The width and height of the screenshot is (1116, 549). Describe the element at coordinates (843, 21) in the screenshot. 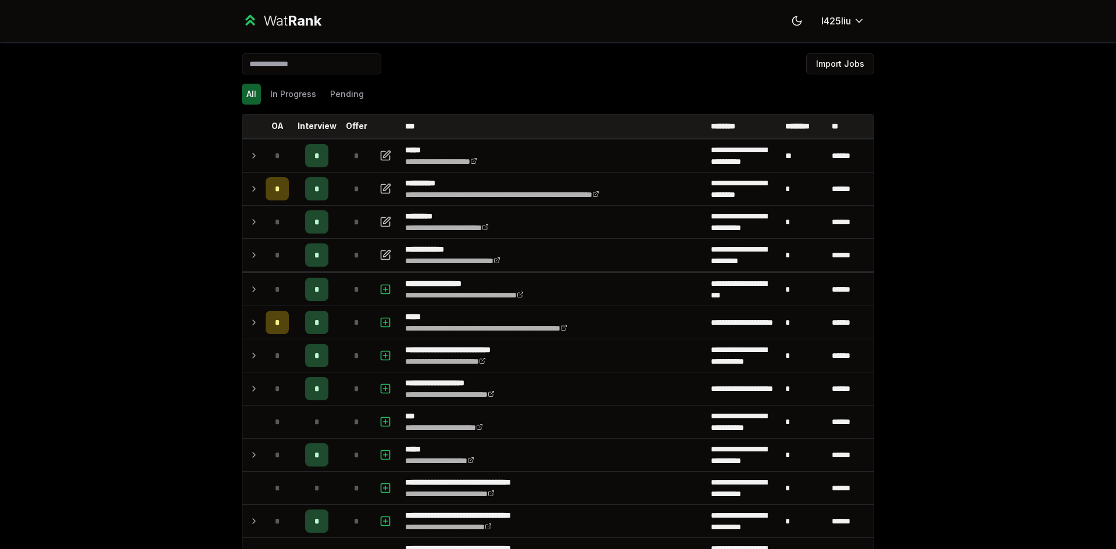

I see `button: l425liu` at that location.